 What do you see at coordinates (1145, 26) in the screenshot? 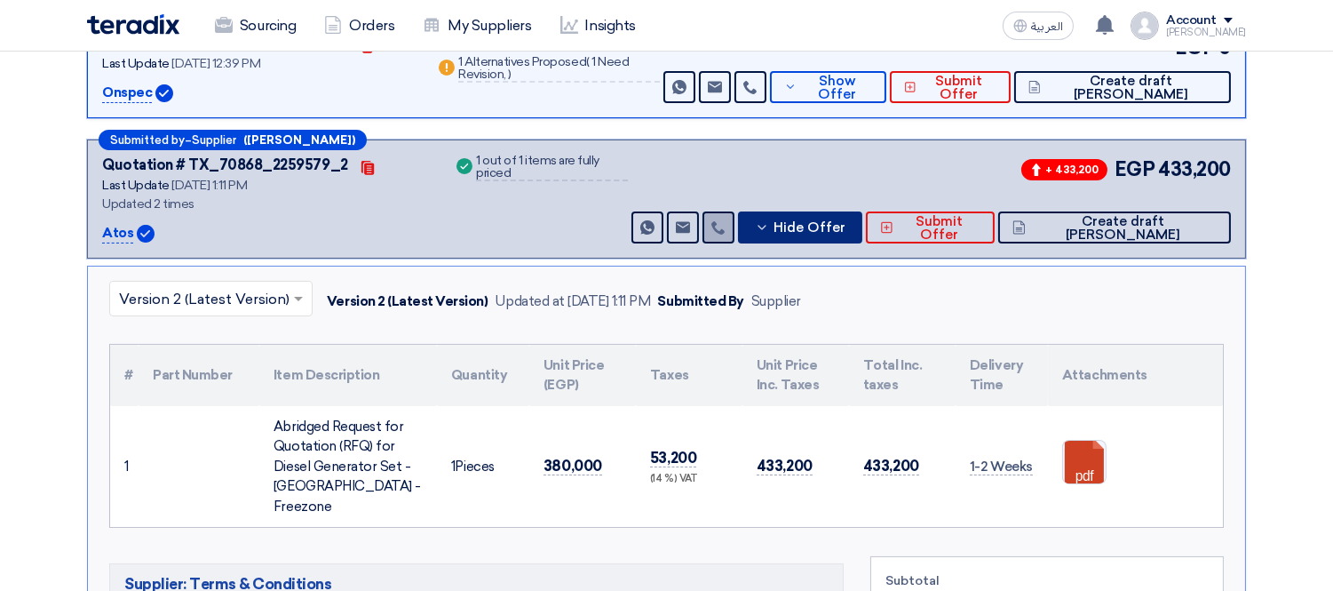
I see `img: profile_test.png` at bounding box center [1145, 26].